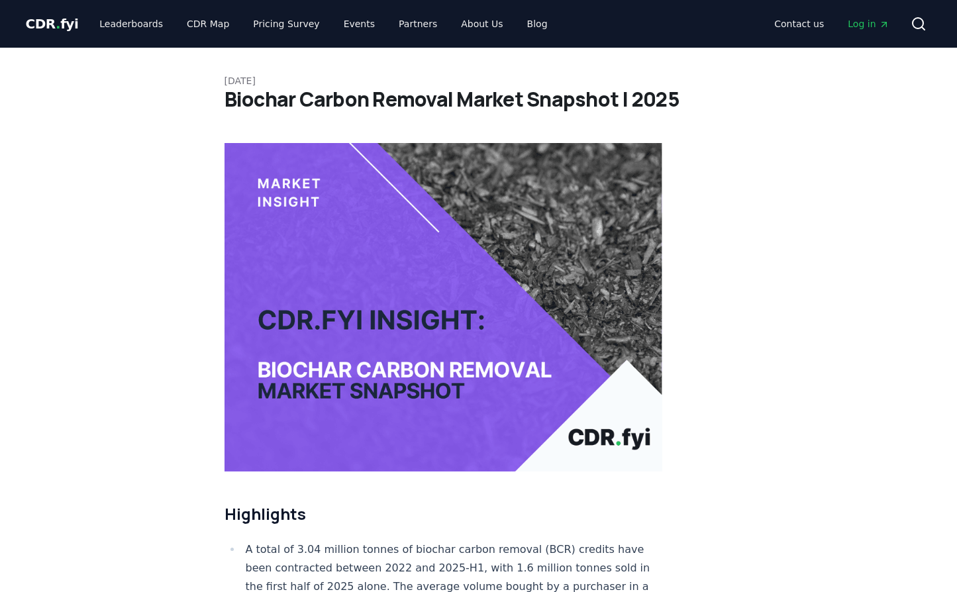 The image size is (957, 592). What do you see at coordinates (537, 24) in the screenshot?
I see `a: Blog` at bounding box center [537, 24].